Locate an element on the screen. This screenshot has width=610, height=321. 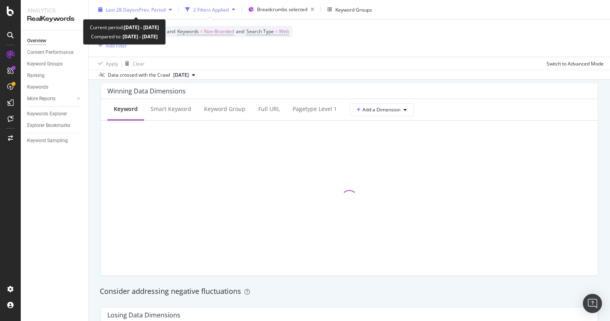
button: Keyword Groups is located at coordinates (350, 10).